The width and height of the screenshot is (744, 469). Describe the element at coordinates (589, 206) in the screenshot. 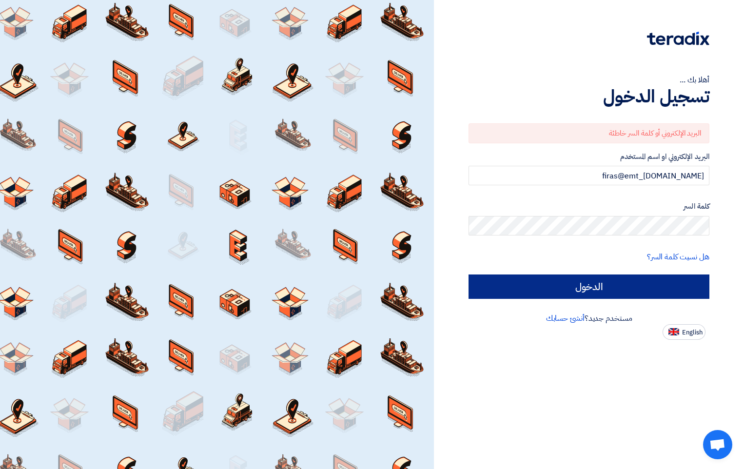

I see `label: كلمة السر` at that location.